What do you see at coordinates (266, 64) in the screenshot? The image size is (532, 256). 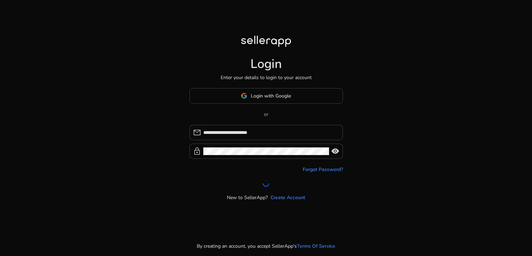 I see `h1: Login` at bounding box center [266, 64].